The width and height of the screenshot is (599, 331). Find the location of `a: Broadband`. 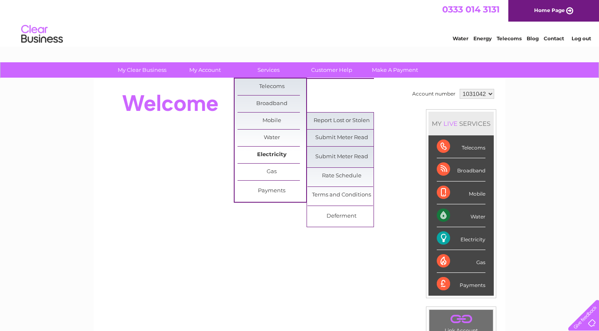

a: Broadband is located at coordinates (271, 104).